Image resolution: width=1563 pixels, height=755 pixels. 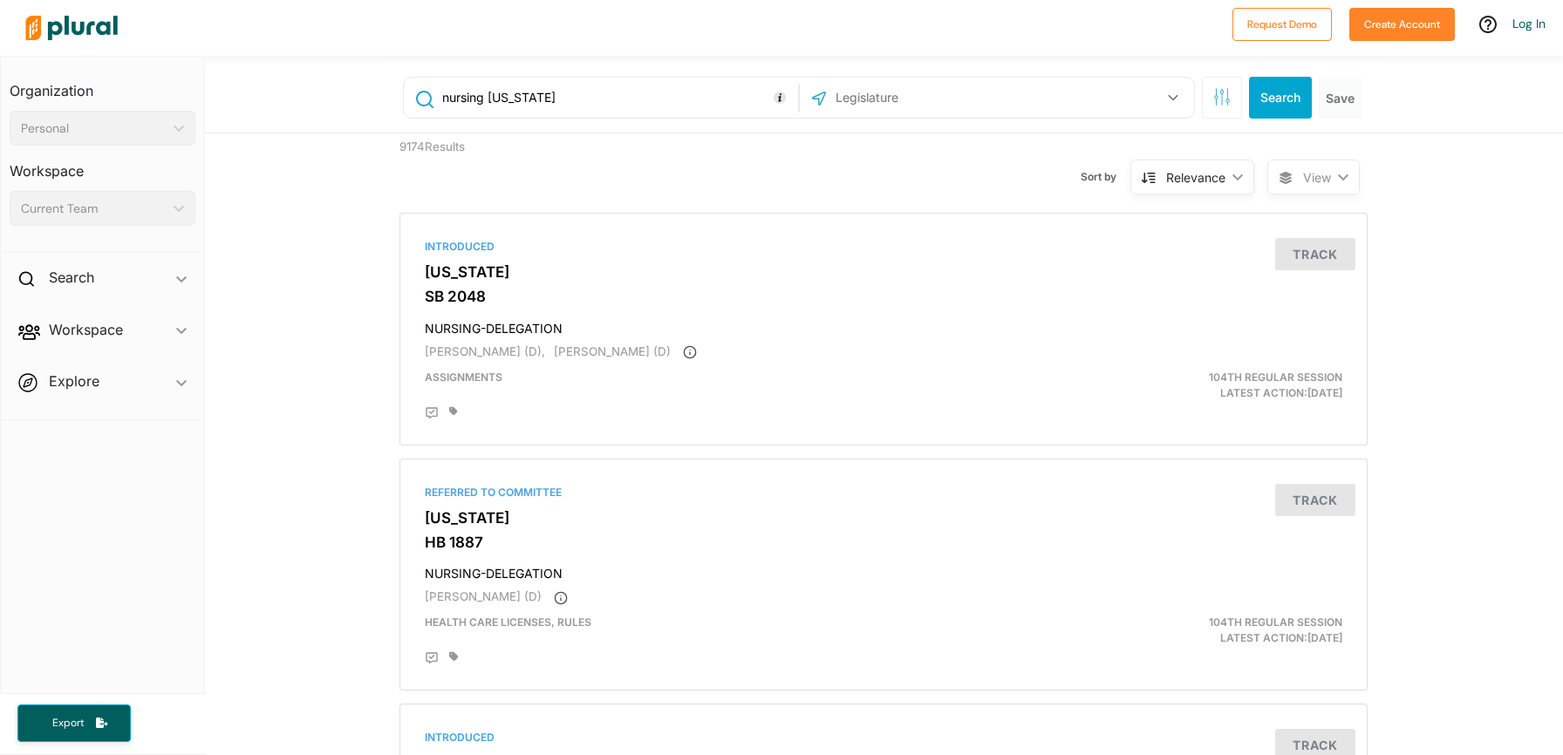 I want to click on button: Create Account, so click(x=1401, y=24).